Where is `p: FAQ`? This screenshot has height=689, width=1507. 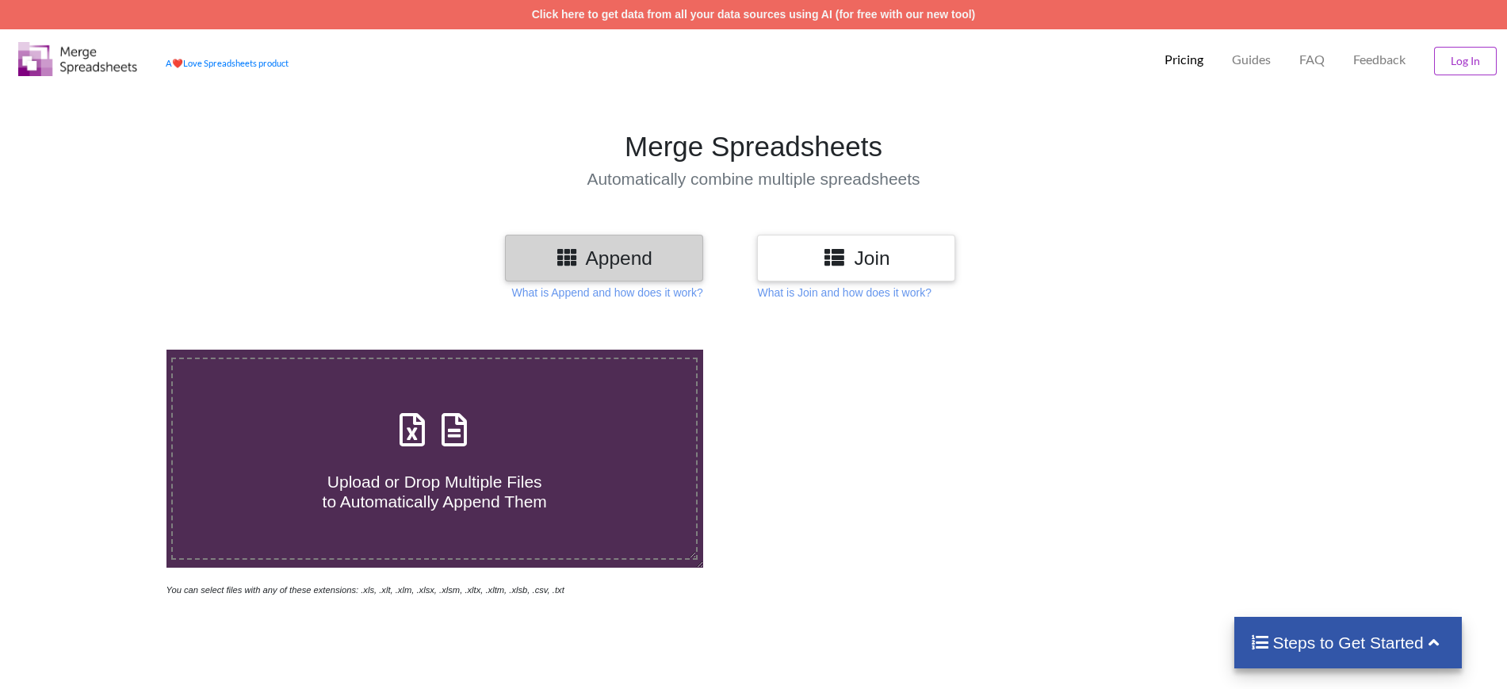 p: FAQ is located at coordinates (1312, 59).